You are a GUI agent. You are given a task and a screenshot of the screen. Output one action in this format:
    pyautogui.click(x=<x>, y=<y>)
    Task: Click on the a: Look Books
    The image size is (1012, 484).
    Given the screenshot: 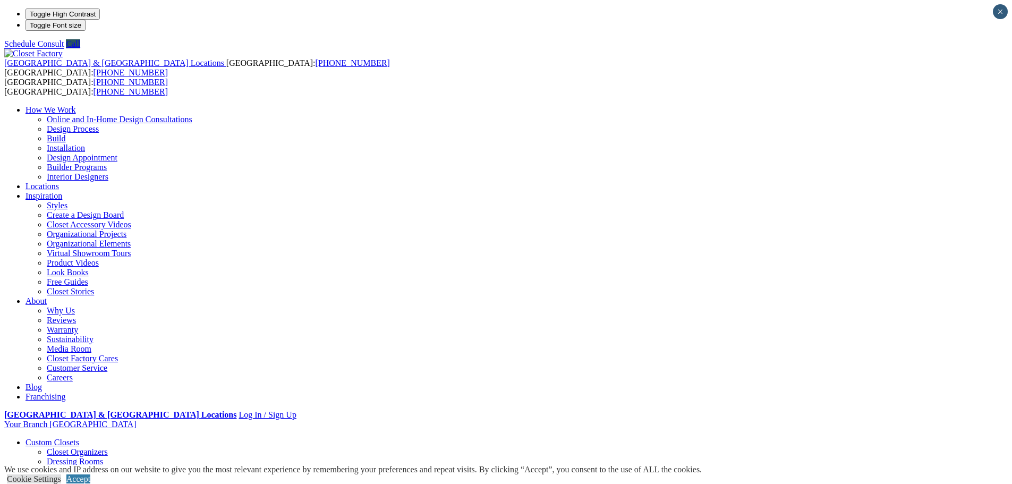 What is the action you would take?
    pyautogui.click(x=67, y=272)
    